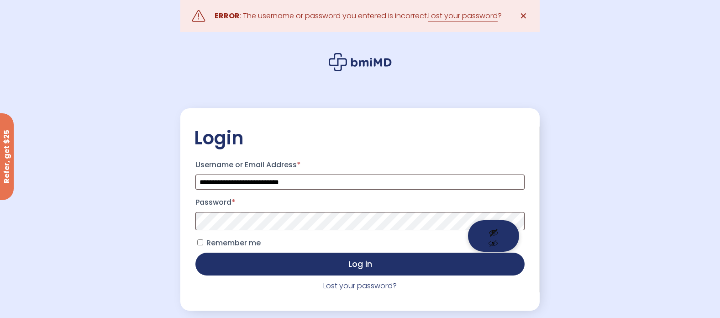 The height and width of the screenshot is (318, 720). I want to click on a: Lost your password?, so click(360, 285).